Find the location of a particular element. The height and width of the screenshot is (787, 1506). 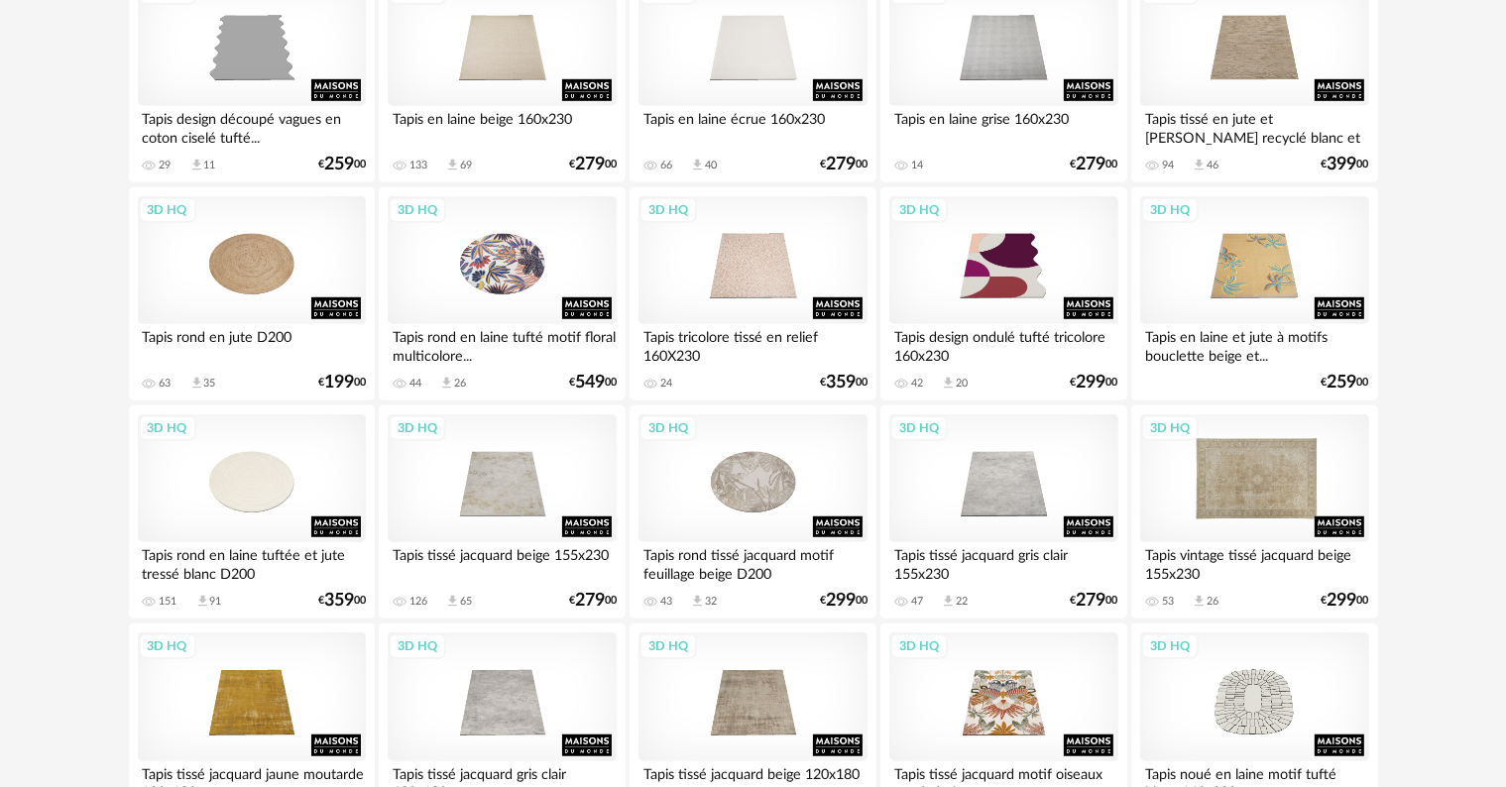

div: 63 is located at coordinates (166, 384).